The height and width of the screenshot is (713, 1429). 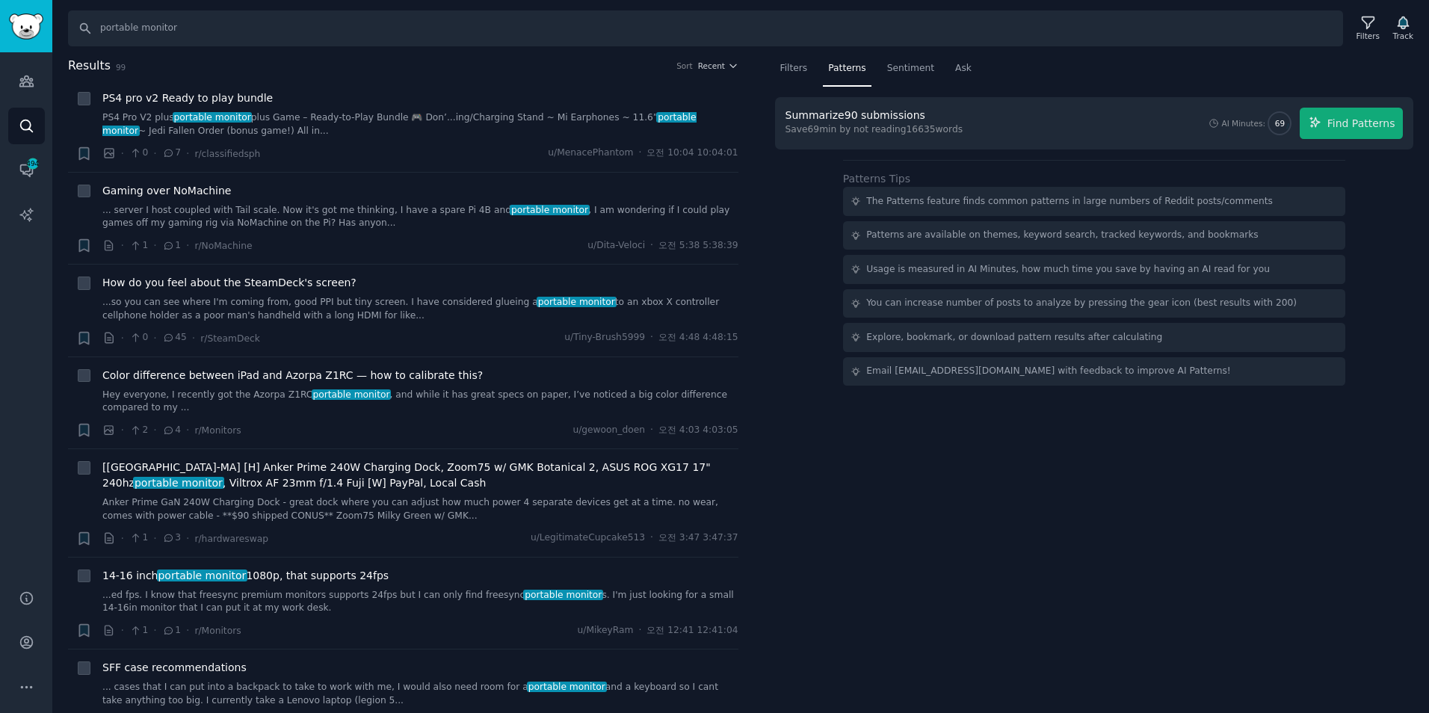 What do you see at coordinates (605, 338) in the screenshot?
I see `span: u/Tiny-Brush5999` at bounding box center [605, 338].